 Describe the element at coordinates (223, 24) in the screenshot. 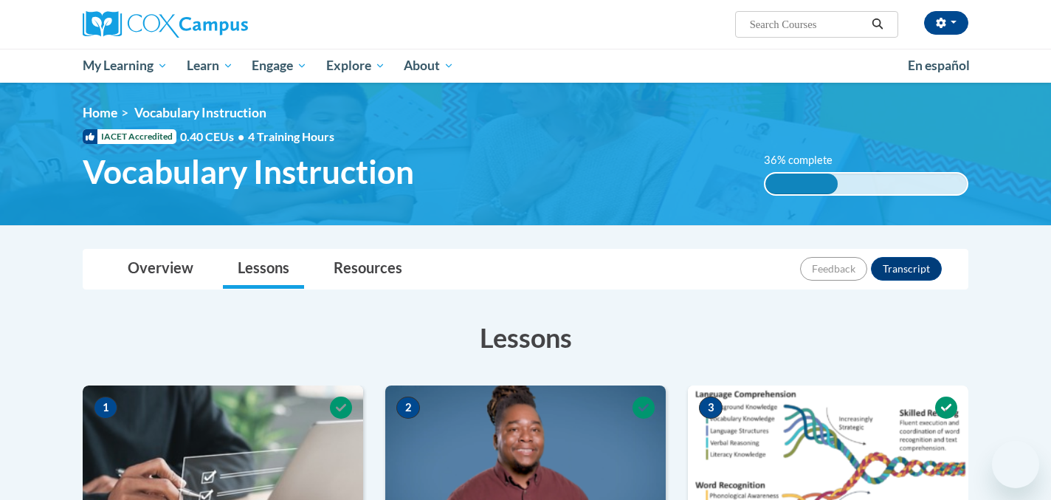

I see `a: Cox Campus` at that location.